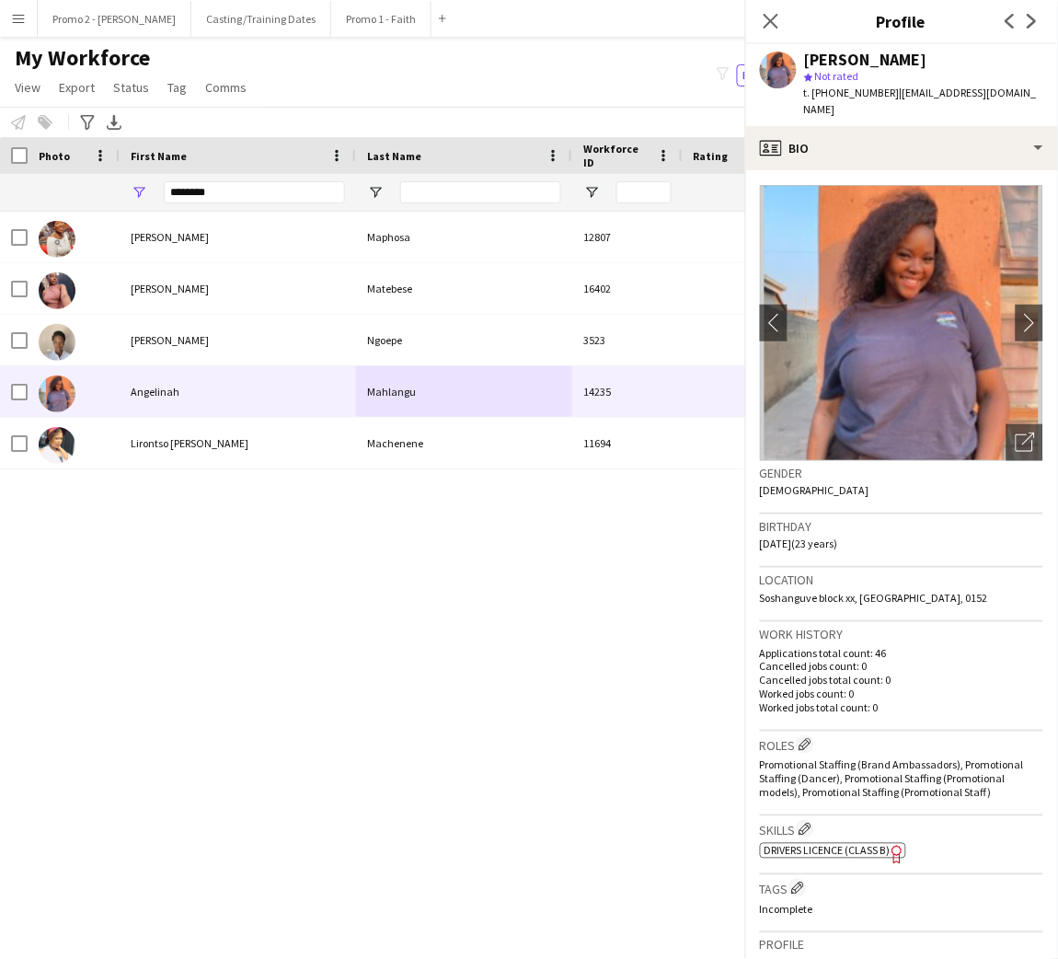 The height and width of the screenshot is (959, 1058). What do you see at coordinates (902, 829) in the screenshot?
I see `h3: Skills` at bounding box center [902, 829].